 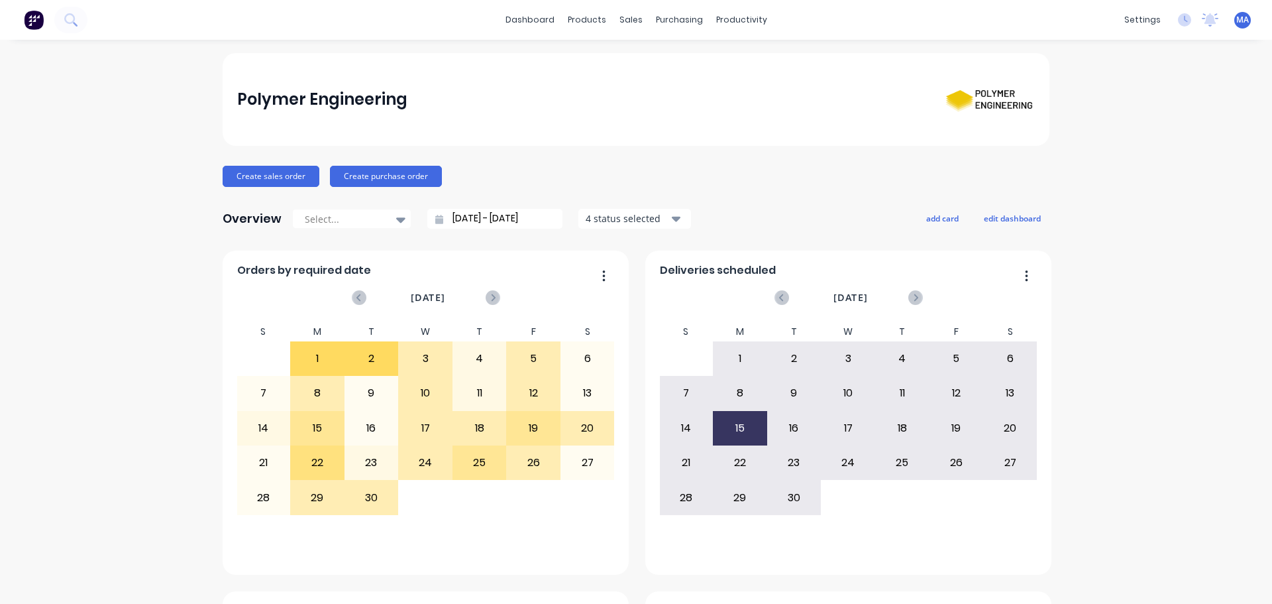 What do you see at coordinates (988, 99) in the screenshot?
I see `img: Polymer Engineering` at bounding box center [988, 99].